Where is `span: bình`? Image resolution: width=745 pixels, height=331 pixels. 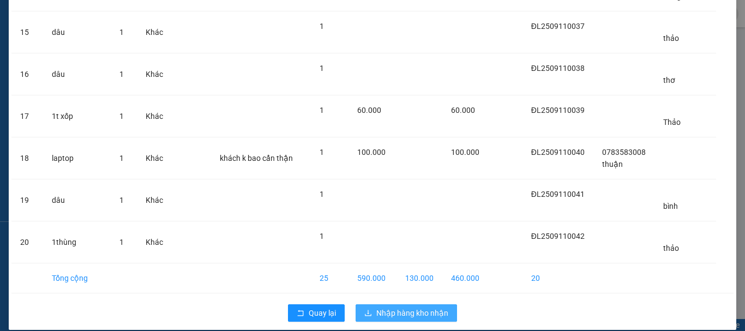
span: bình is located at coordinates (671, 206).